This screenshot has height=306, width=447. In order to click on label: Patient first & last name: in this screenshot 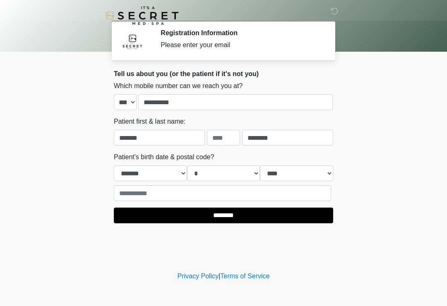, I will do `click(149, 122)`.